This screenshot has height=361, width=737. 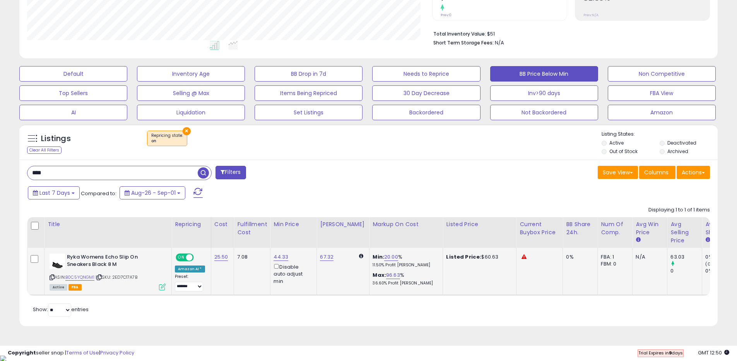 I want to click on button: Selling @ Max, so click(x=191, y=93).